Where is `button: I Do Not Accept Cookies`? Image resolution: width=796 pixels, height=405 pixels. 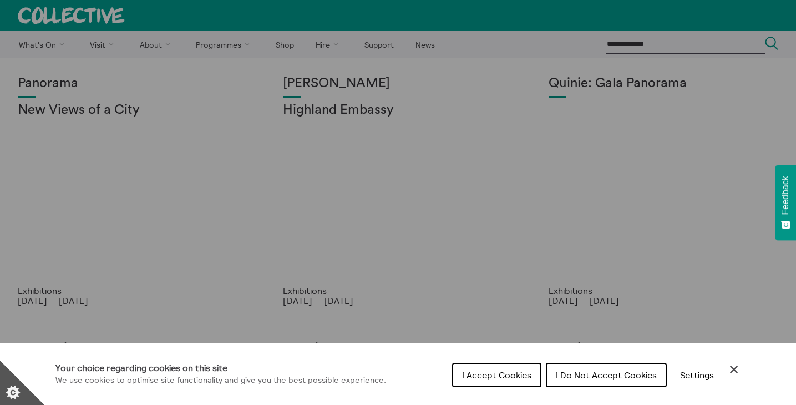 button: I Do Not Accept Cookies is located at coordinates (606, 375).